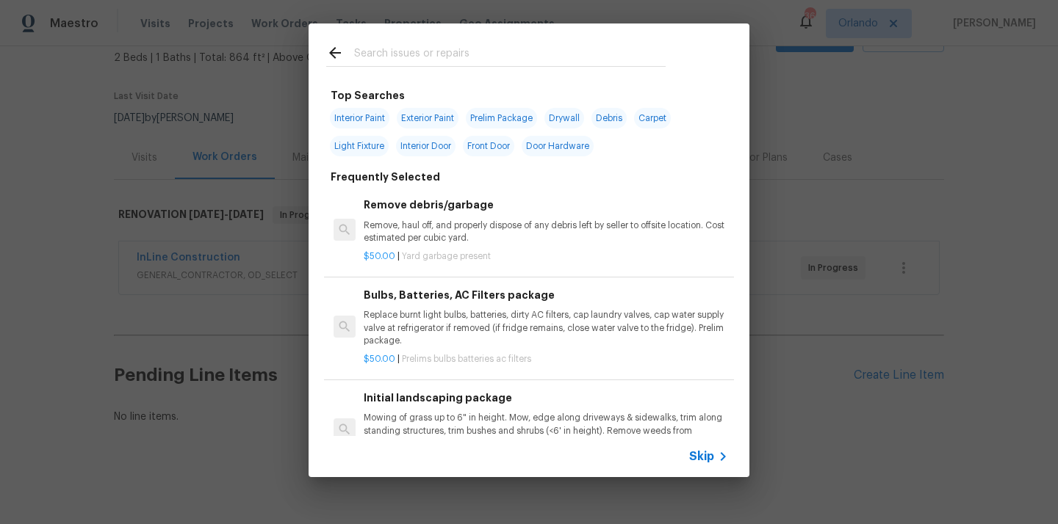 The width and height of the screenshot is (1058, 524). Describe the element at coordinates (446, 256) in the screenshot. I see `span: Yard garbage present` at that location.